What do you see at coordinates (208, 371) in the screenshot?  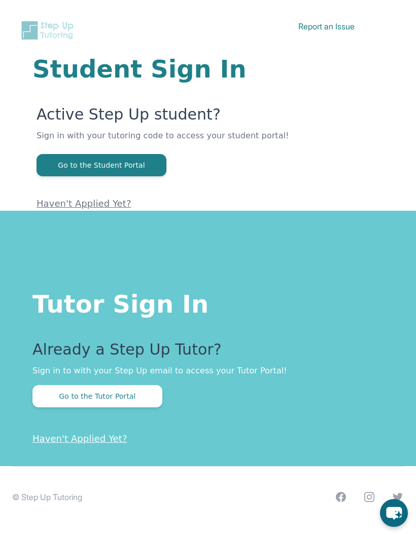 I see `p: Sign in to with your Step Up email to access your Tutor Portal!` at bounding box center [208, 371].